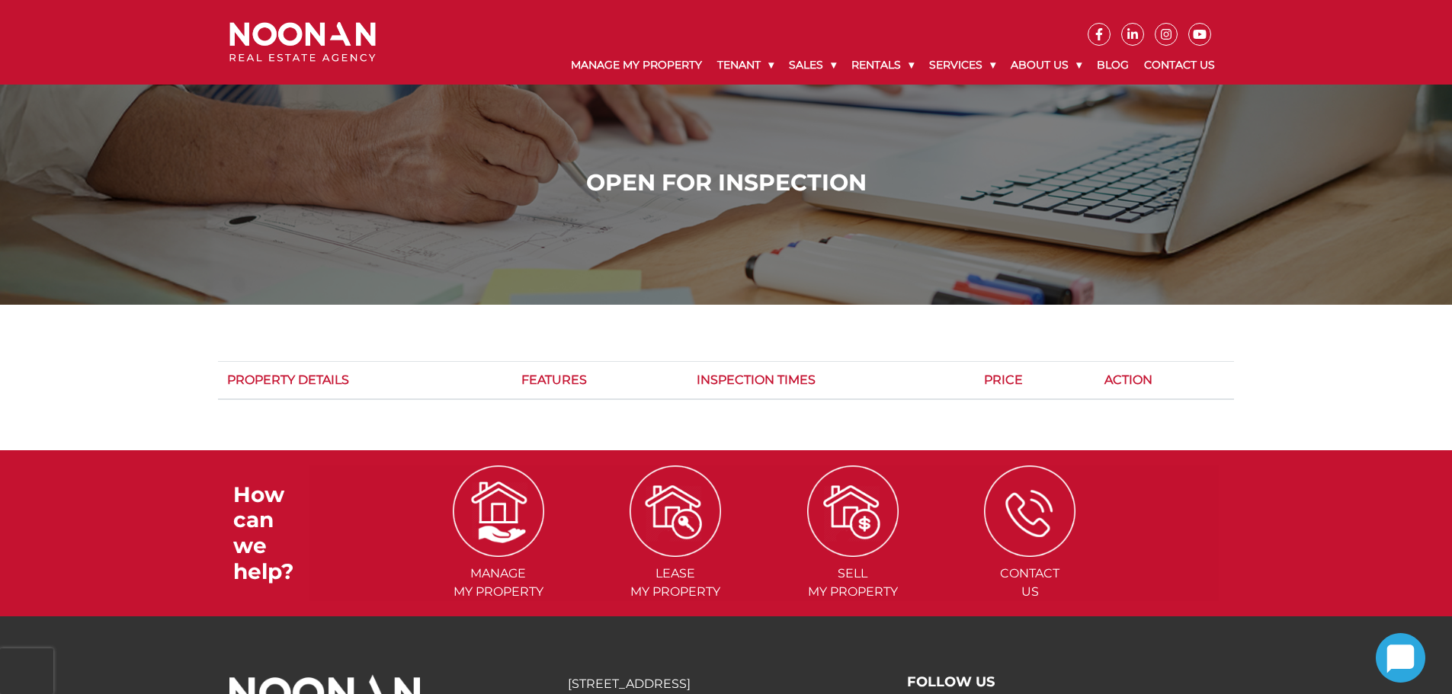  Describe the element at coordinates (1179, 65) in the screenshot. I see `a: Contact Us` at that location.